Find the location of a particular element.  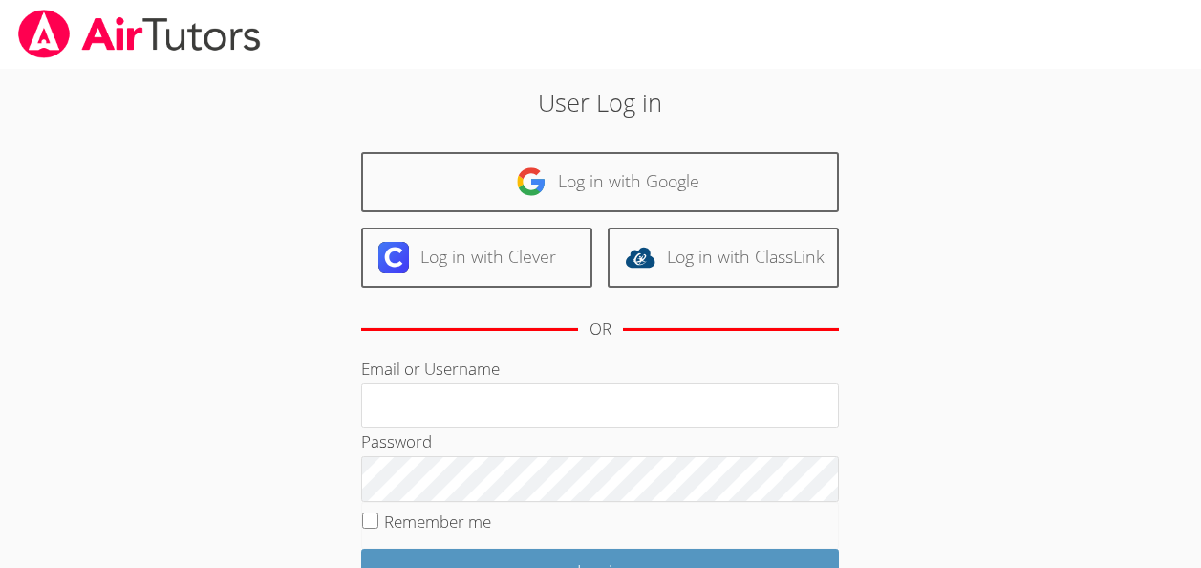

a: Log in with Clever is located at coordinates (477, 257).